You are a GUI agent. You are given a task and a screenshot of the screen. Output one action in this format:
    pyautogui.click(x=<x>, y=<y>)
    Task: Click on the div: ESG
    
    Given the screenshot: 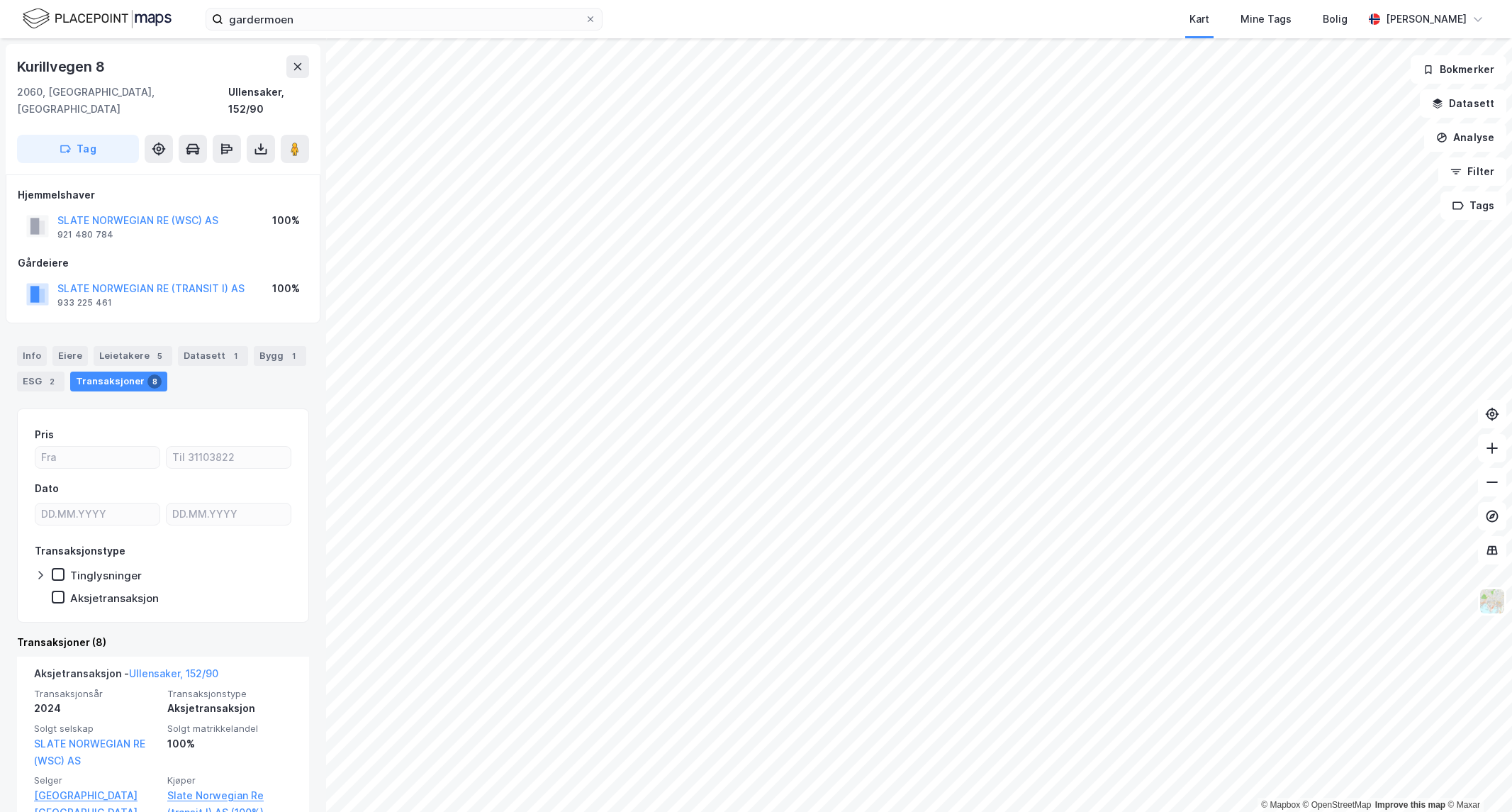 What is the action you would take?
    pyautogui.click(x=40, y=382)
    